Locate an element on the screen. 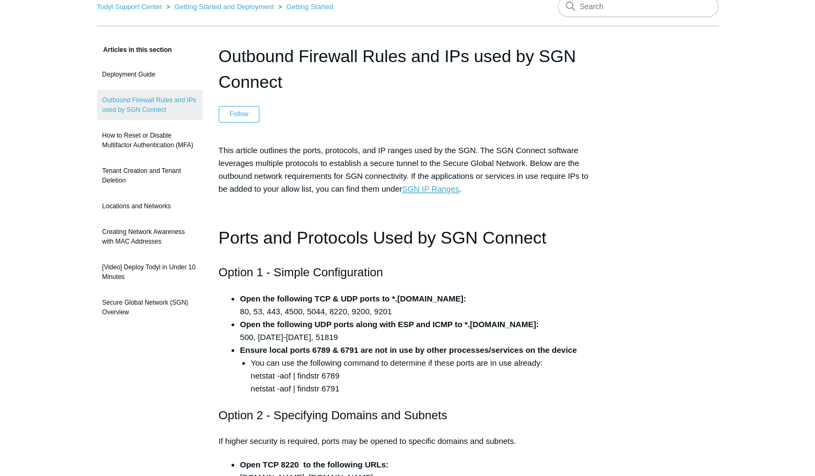 This screenshot has width=815, height=476. h1: Ports and Protocols Used by SGN Connect is located at coordinates (408, 238).